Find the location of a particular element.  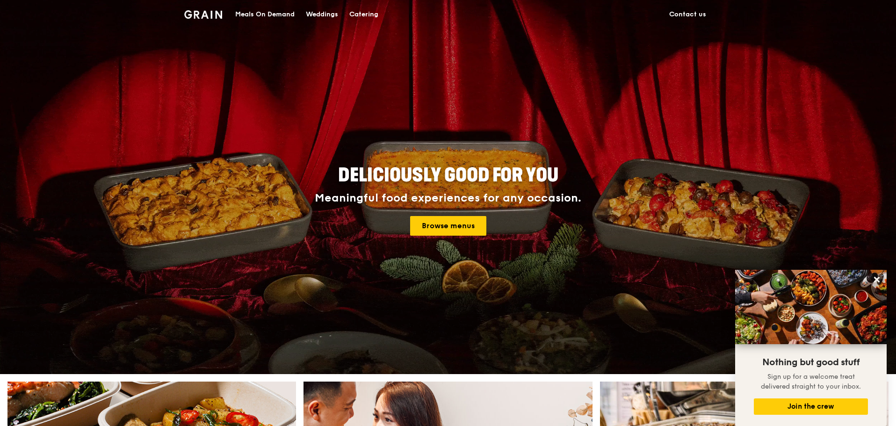

img: Grain is located at coordinates (203, 15).